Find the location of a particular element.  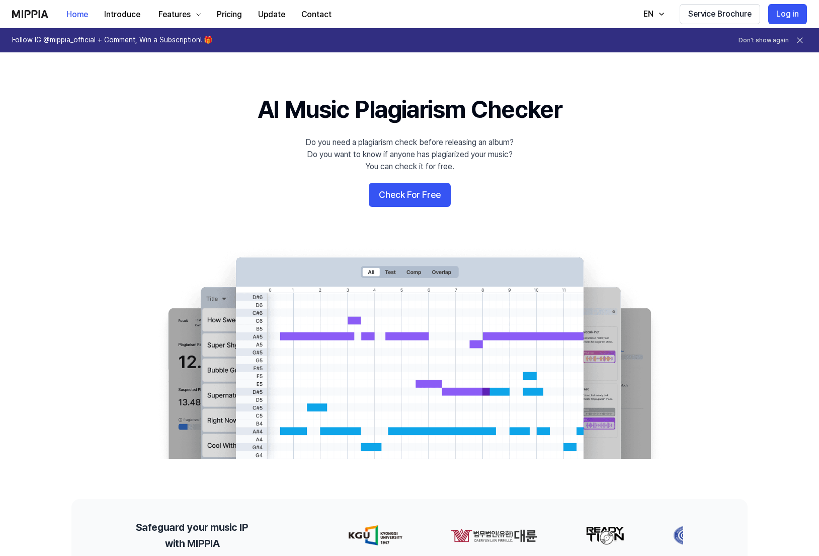

img: partner-logo-5 is located at coordinates (308, 535).